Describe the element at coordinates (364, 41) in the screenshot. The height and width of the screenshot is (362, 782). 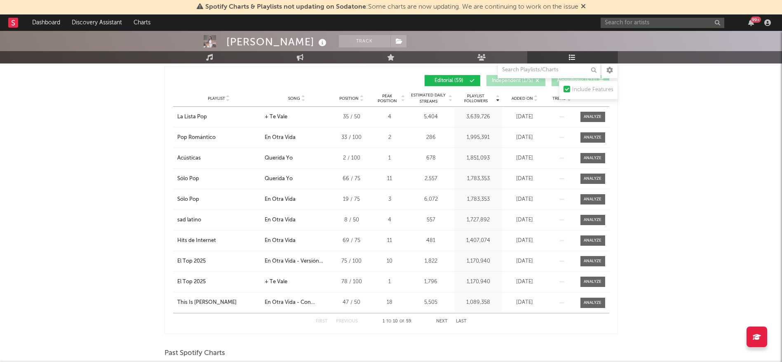
I see `button: Track` at that location.